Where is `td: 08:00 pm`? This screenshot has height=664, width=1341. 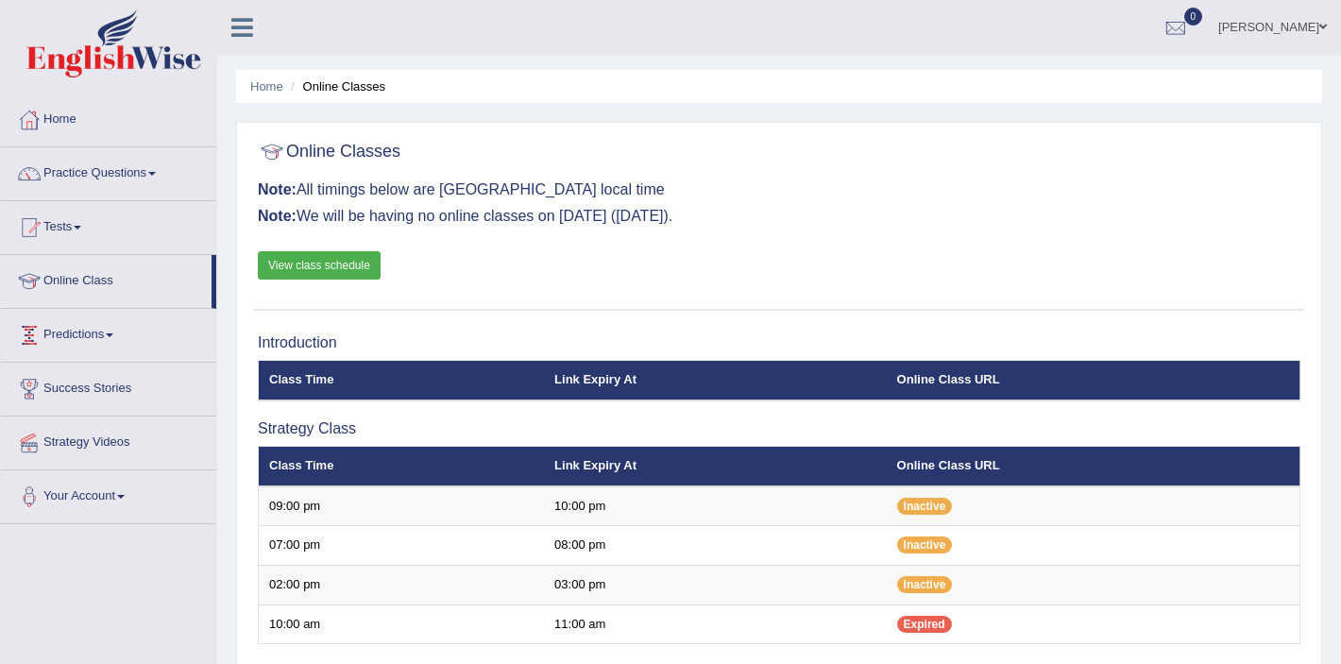
td: 08:00 pm is located at coordinates (715, 546).